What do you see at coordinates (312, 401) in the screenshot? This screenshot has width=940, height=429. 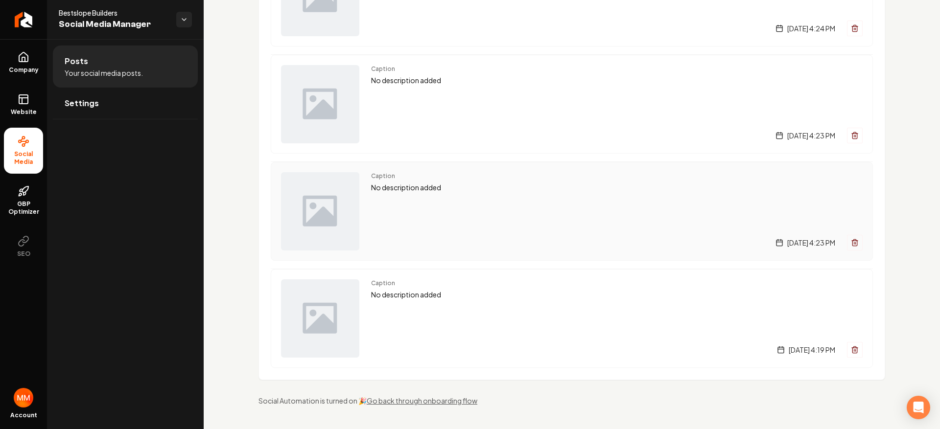 I see `span: Social Automation is turned on 🎉` at bounding box center [312, 401].